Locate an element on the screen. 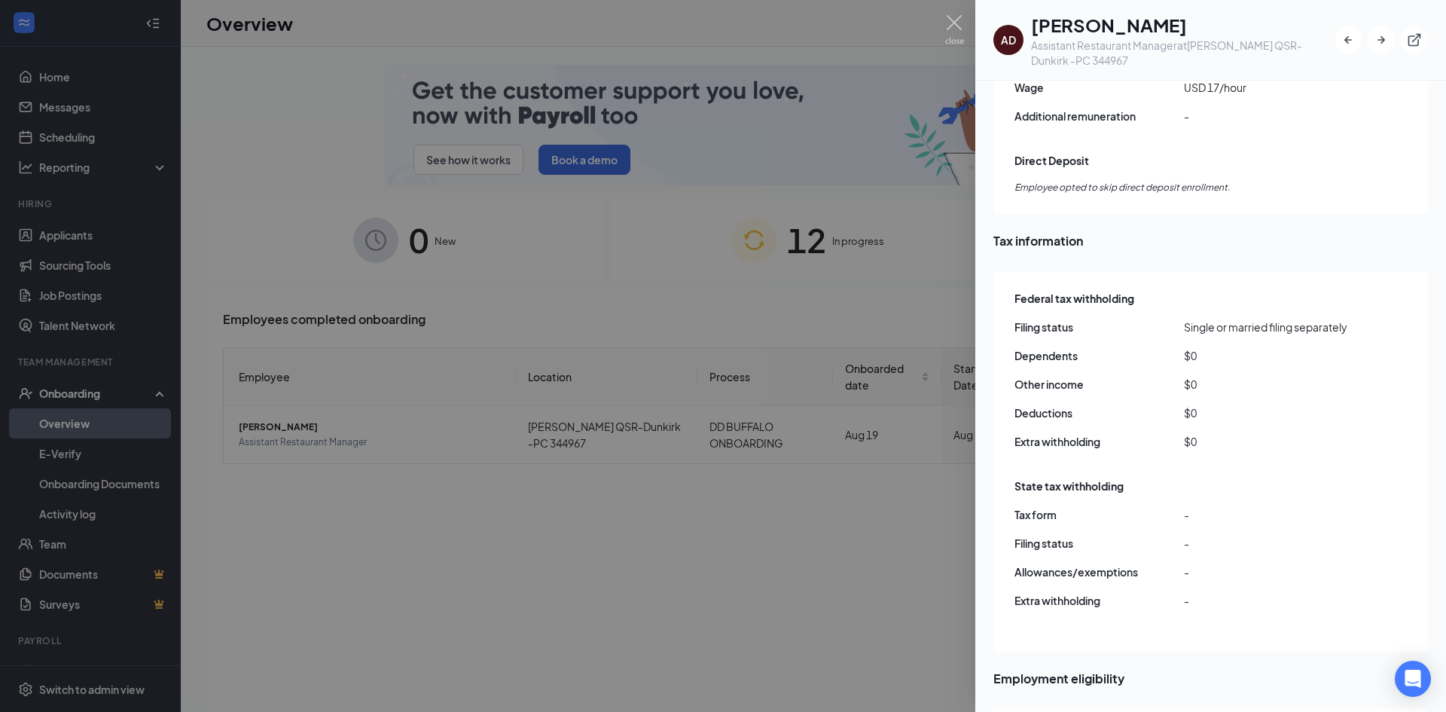  span: Employee opted to skip direct deposit enrollment. is located at coordinates (1212, 188).